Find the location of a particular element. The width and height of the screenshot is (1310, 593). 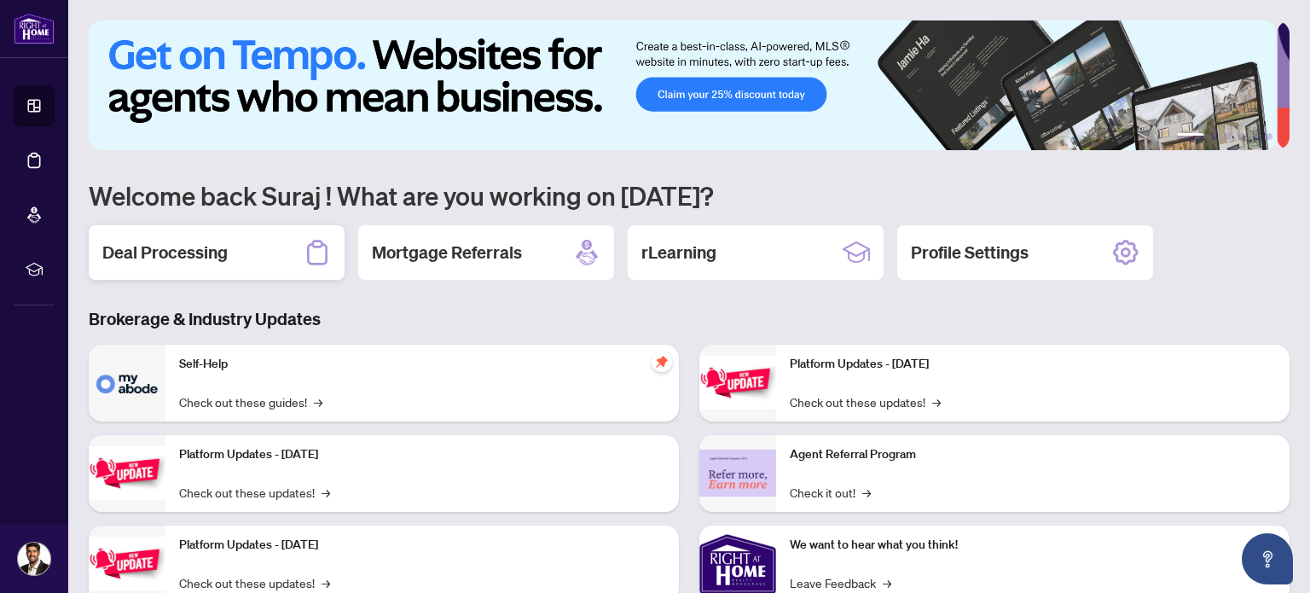

img: Profile Icon is located at coordinates (34, 559).